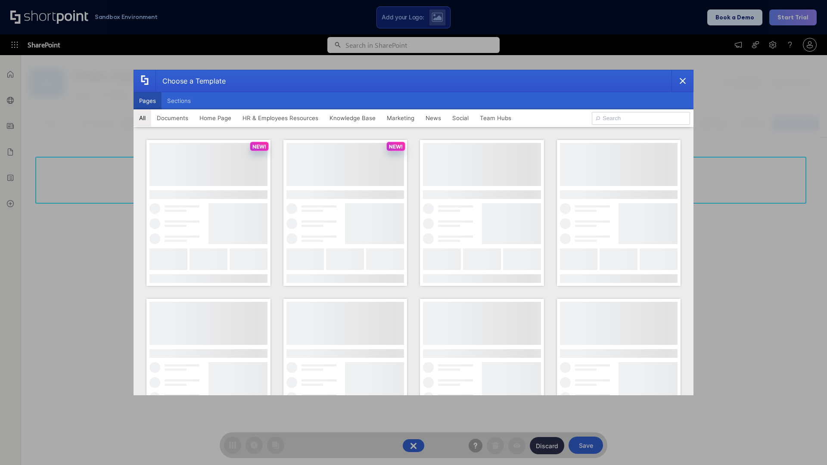  I want to click on button: News, so click(433, 118).